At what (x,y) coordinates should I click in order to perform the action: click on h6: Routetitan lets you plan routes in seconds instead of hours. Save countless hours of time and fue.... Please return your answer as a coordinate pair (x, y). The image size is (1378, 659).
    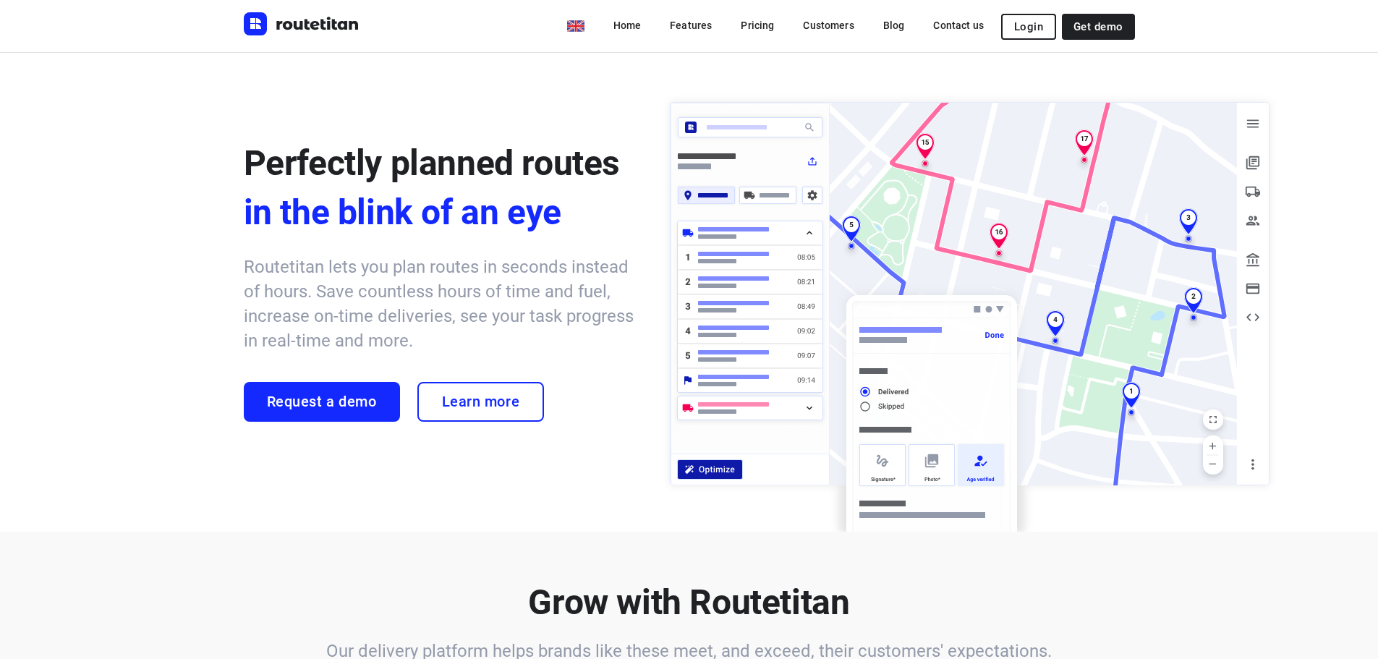
    Looking at the image, I should click on (443, 304).